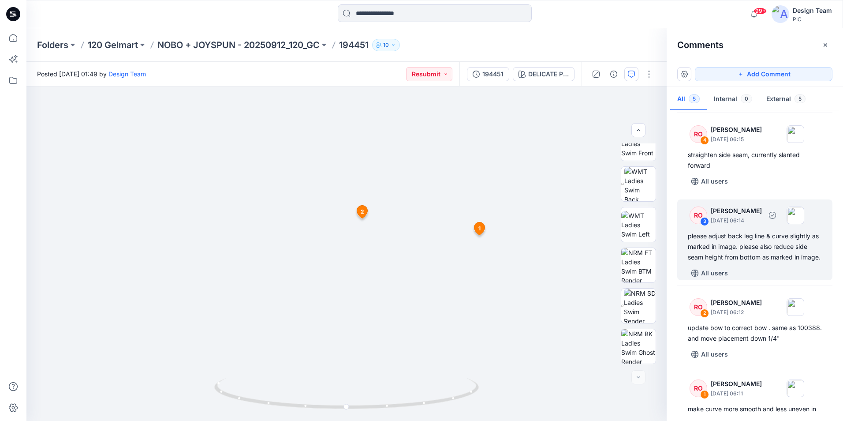 The width and height of the screenshot is (843, 421). I want to click on img: WMT Ladies Swim Left, so click(639, 224).